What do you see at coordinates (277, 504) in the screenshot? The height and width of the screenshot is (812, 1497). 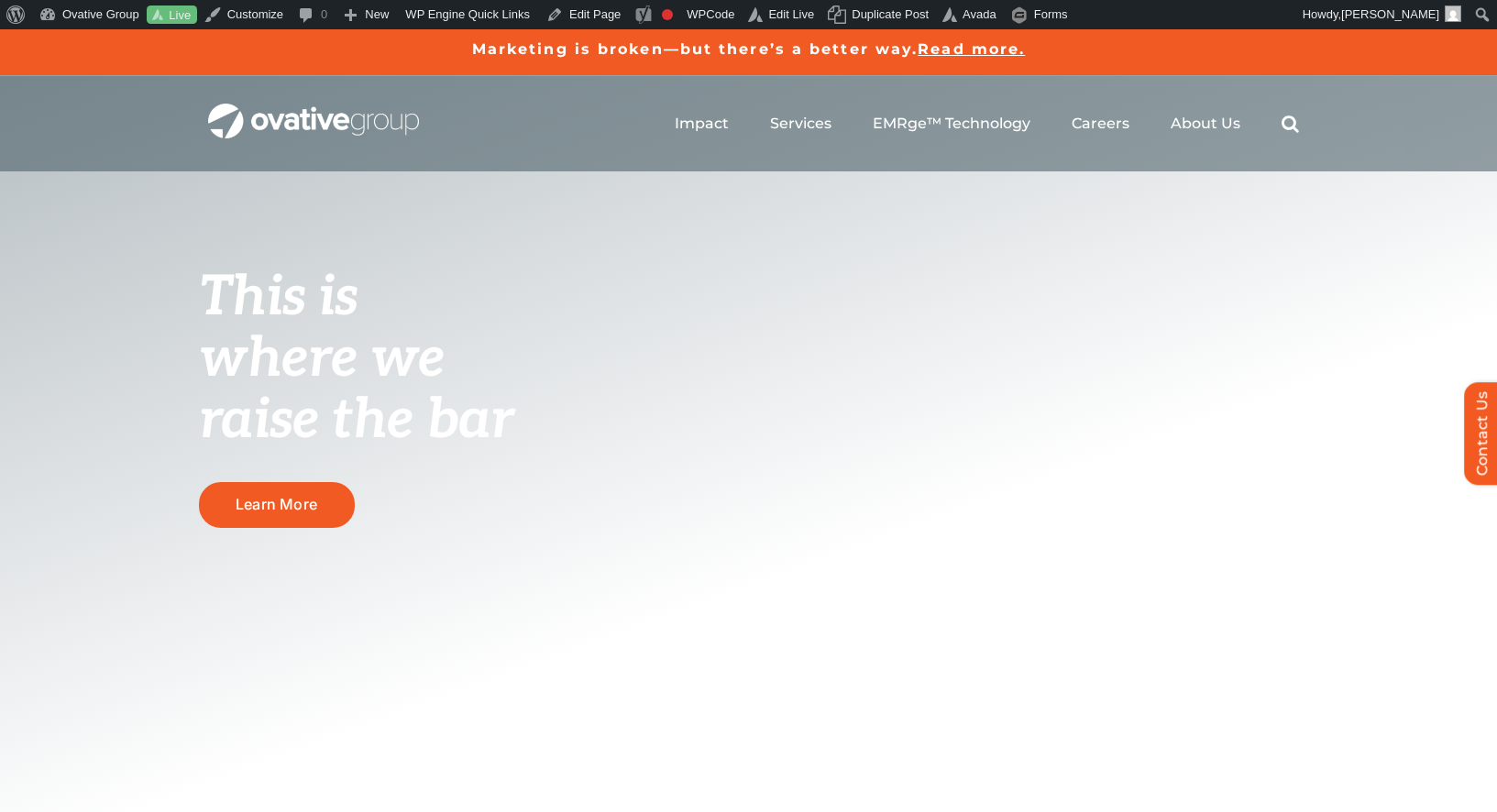 I see `a: Learn More` at bounding box center [277, 504].